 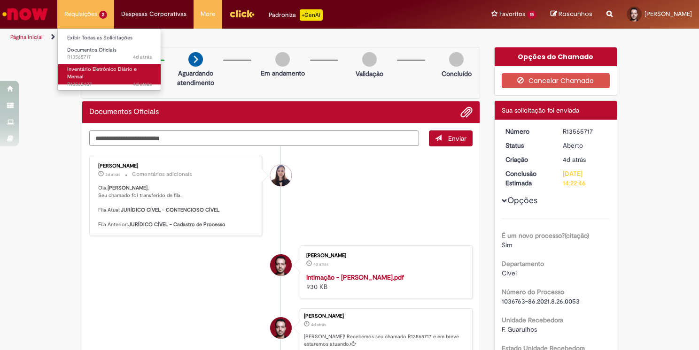 I want to click on b: Unidade Recebedora, so click(x=532, y=320).